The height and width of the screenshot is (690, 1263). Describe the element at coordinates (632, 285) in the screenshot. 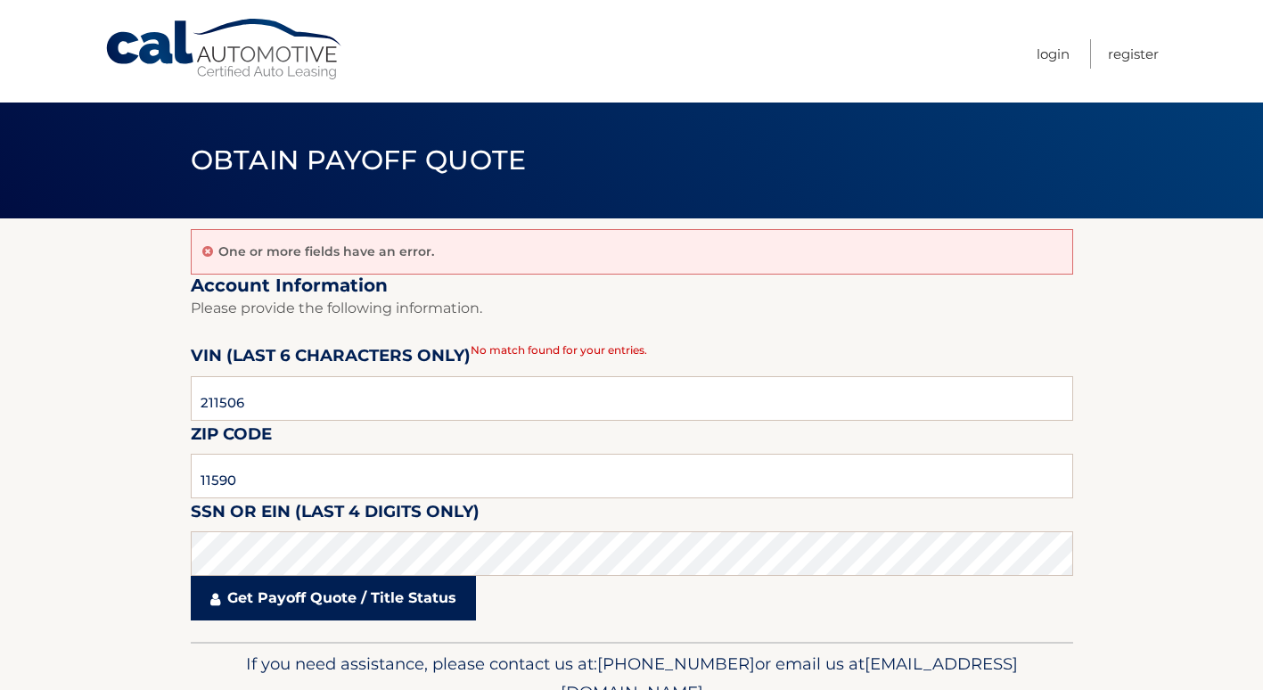

I see `h2: Account Information` at that location.